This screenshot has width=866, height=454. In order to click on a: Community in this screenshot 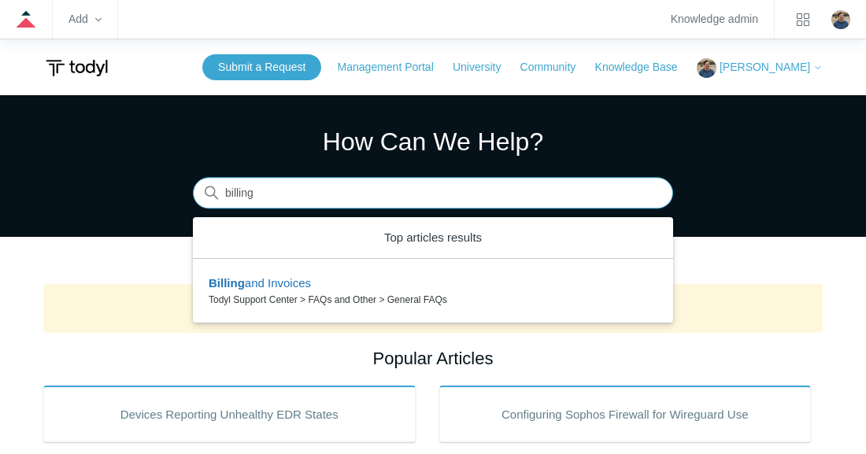, I will do `click(556, 67)`.